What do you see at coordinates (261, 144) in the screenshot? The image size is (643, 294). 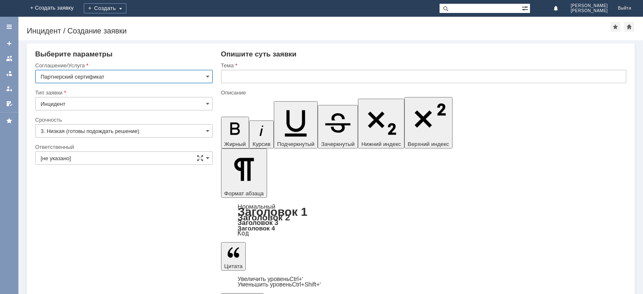 I see `span: Курсив` at bounding box center [261, 144].